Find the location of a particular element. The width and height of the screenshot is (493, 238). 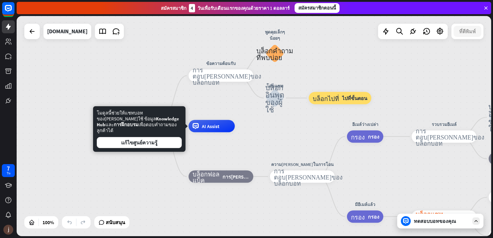

font: ที่ตีพิมพ์ is located at coordinates (467, 31).